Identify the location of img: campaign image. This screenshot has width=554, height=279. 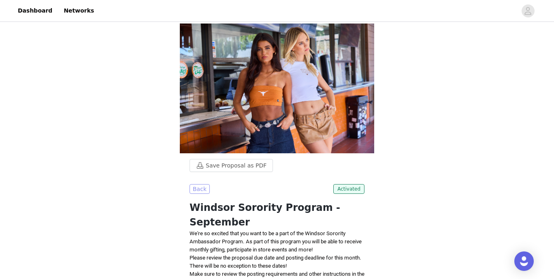
(277, 88).